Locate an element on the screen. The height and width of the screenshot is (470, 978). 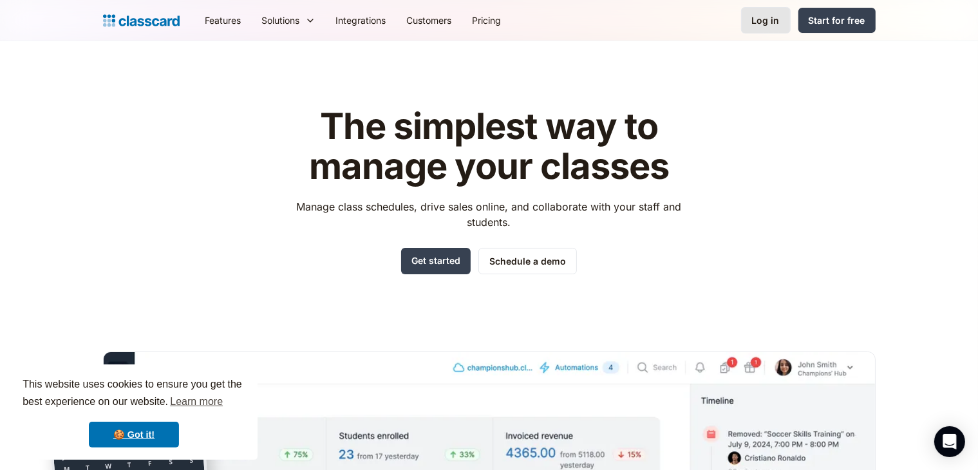
a: Customers is located at coordinates (429, 20).